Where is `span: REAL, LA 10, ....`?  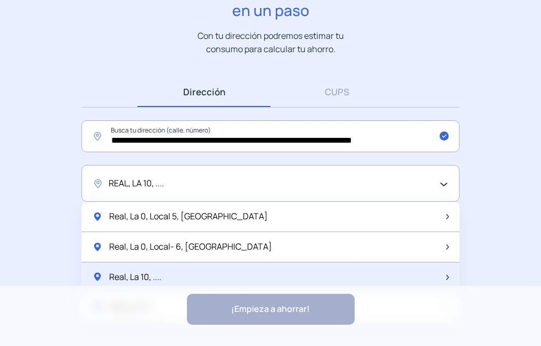
span: REAL, LA 10, .... is located at coordinates (136, 184).